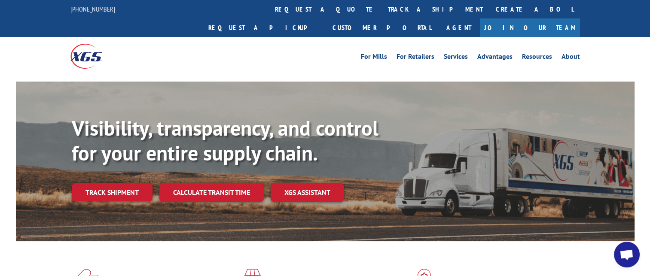  I want to click on a: Join Our Team, so click(530, 28).